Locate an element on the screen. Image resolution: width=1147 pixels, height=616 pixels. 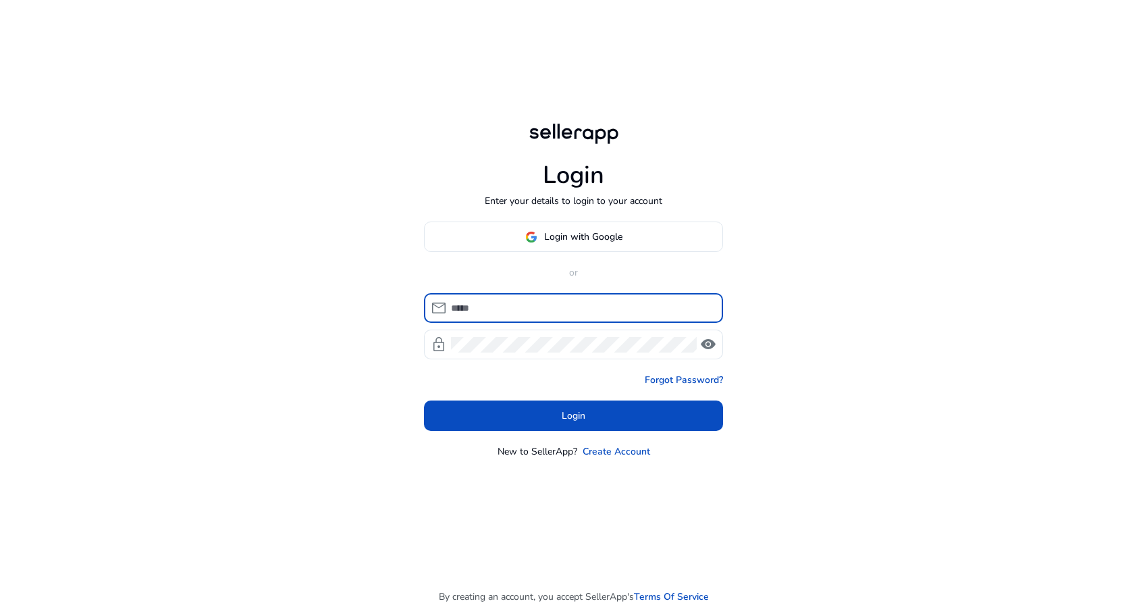
a: Terms Of Service is located at coordinates (671, 596).